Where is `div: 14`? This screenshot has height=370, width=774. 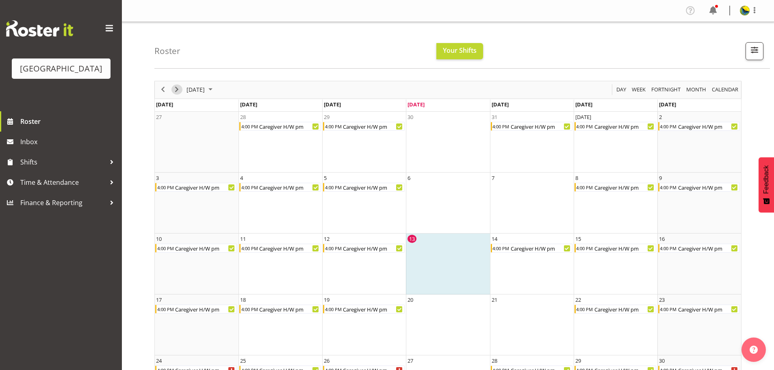 div: 14 is located at coordinates (495, 239).